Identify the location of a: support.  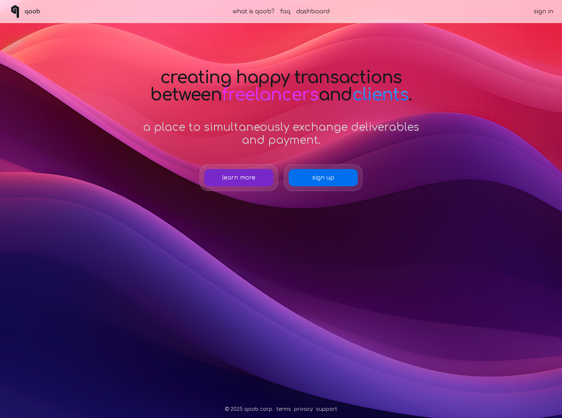
(326, 409).